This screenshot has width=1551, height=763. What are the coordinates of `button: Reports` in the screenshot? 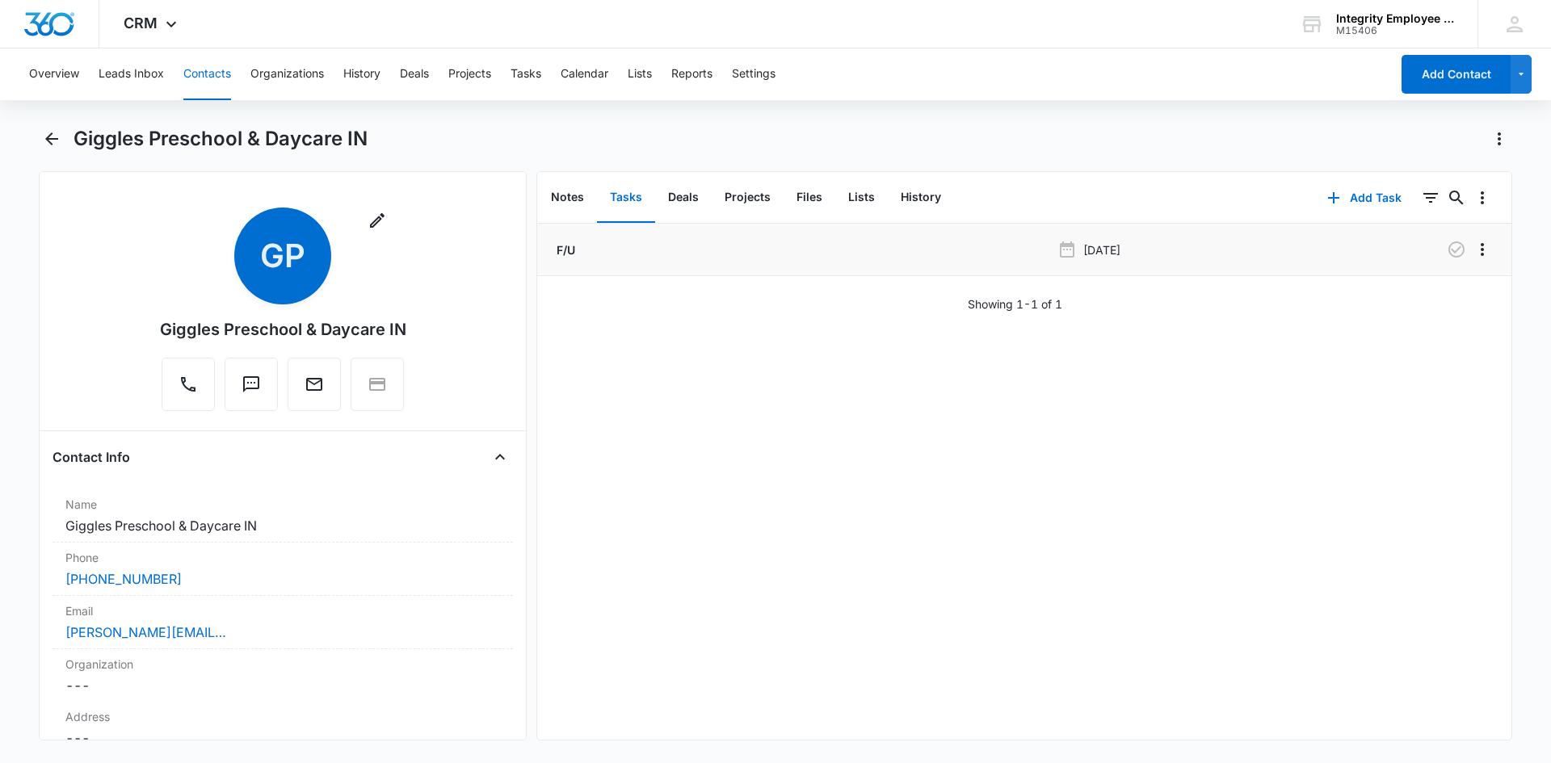 It's located at (692, 74).